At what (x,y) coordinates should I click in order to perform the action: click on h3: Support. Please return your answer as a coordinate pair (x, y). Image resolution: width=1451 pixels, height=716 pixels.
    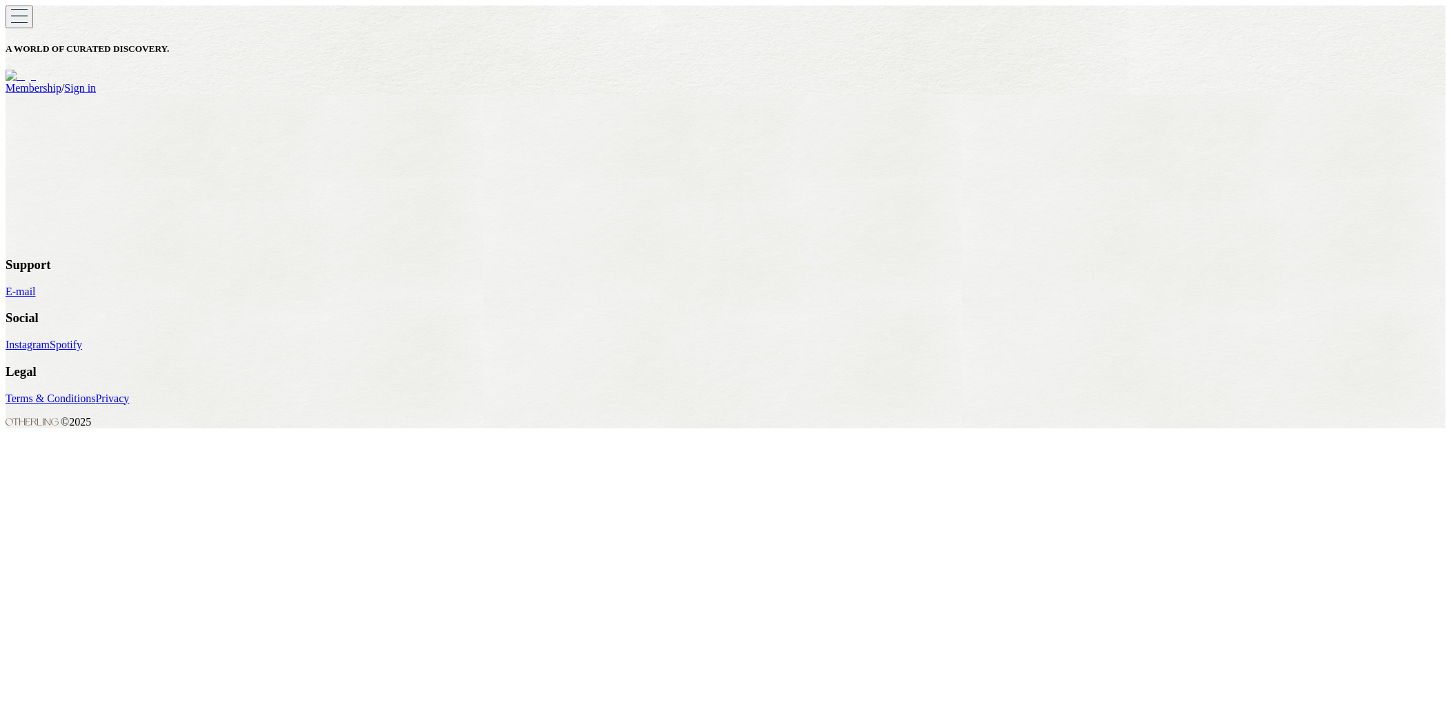
    Looking at the image, I should click on (725, 265).